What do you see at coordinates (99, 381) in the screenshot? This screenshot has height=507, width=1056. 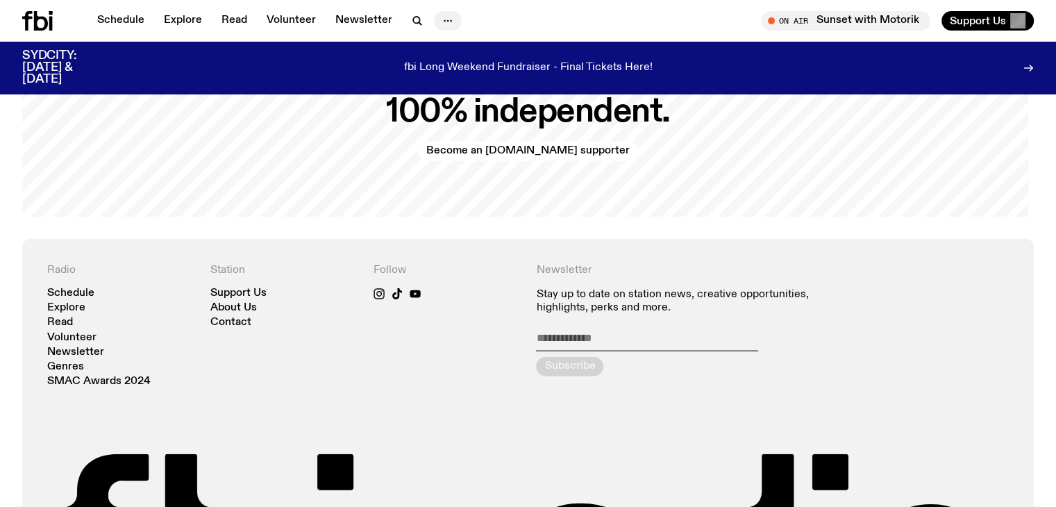 I see `a: SMAC Awards 2024` at bounding box center [99, 381].